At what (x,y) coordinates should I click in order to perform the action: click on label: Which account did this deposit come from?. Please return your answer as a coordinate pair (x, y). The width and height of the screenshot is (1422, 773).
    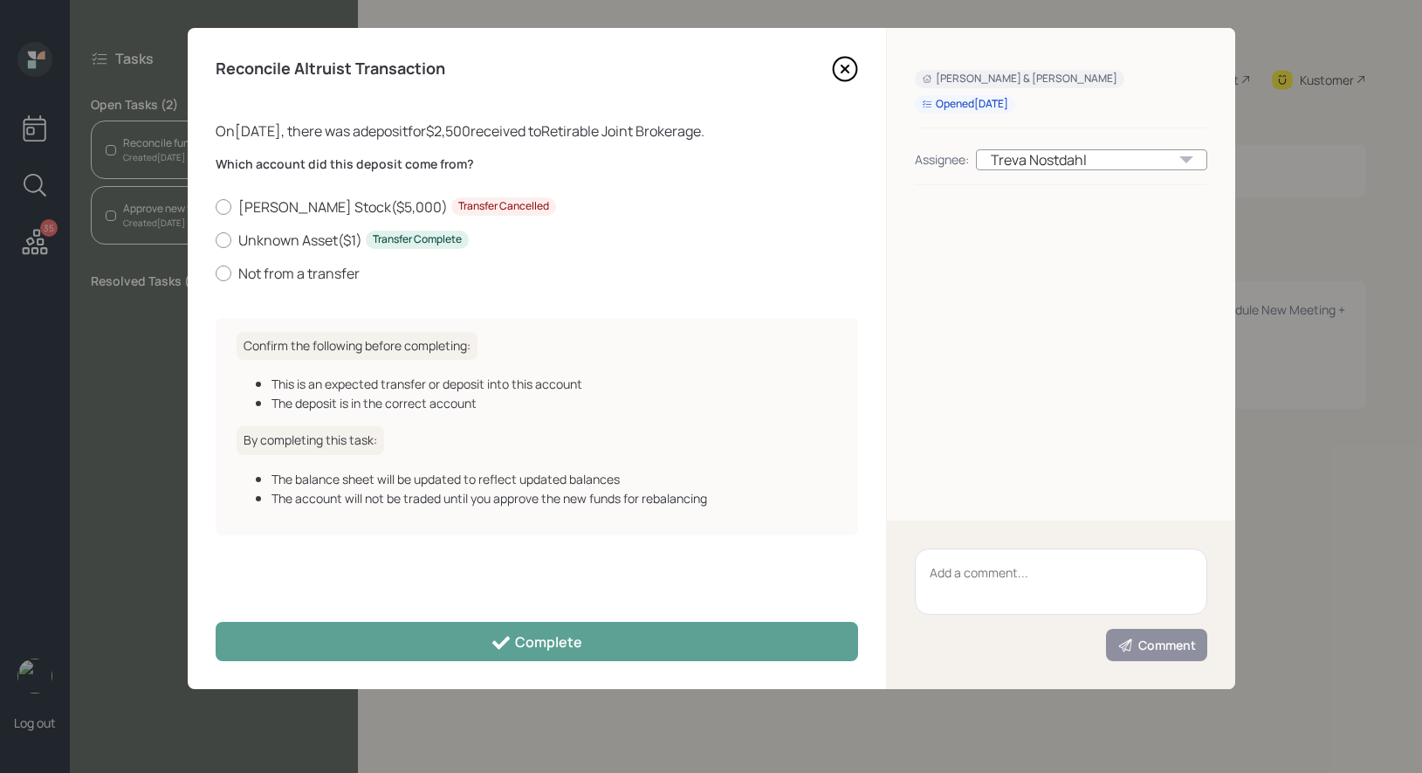
    Looking at the image, I should click on (537, 164).